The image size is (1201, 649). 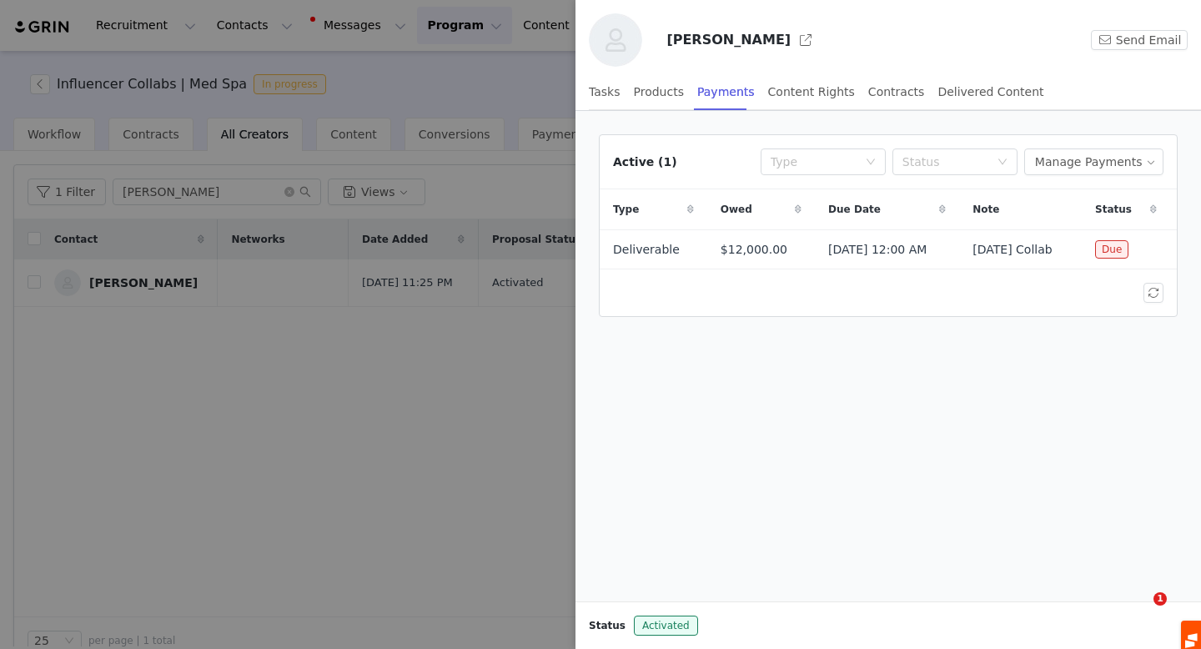 What do you see at coordinates (990, 92) in the screenshot?
I see `div: Delivered Content` at bounding box center [990, 92].